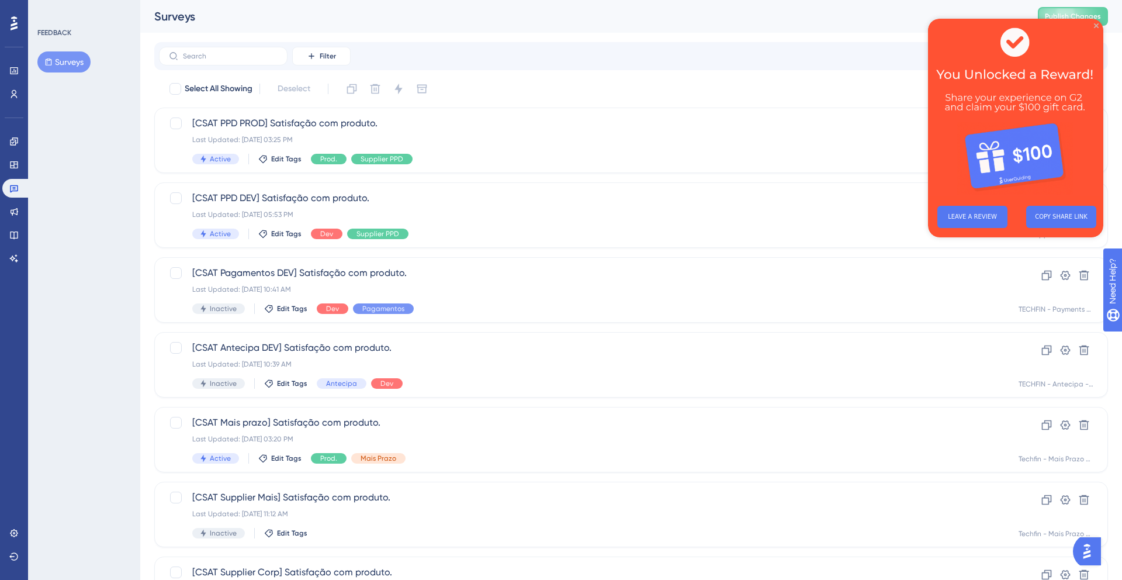 This screenshot has height=580, width=1122. I want to click on button: Publish Changes, so click(1073, 16).